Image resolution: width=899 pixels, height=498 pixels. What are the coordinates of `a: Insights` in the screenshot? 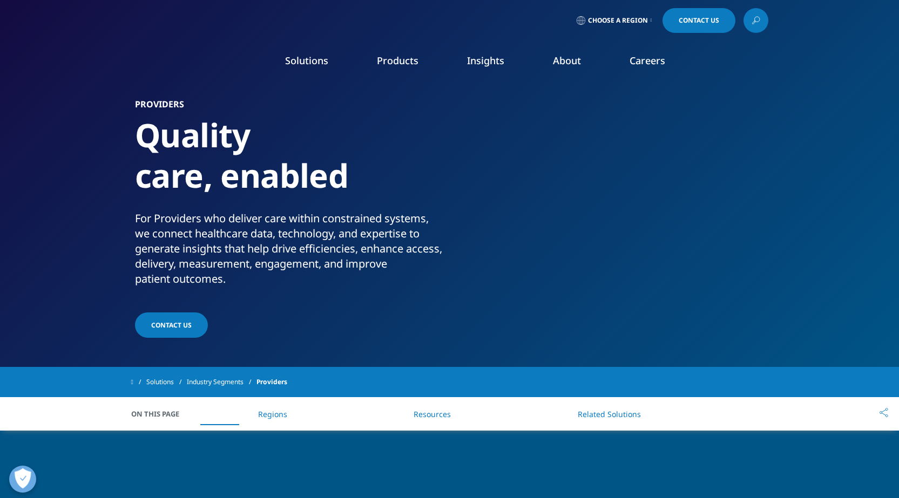 It's located at (485, 60).